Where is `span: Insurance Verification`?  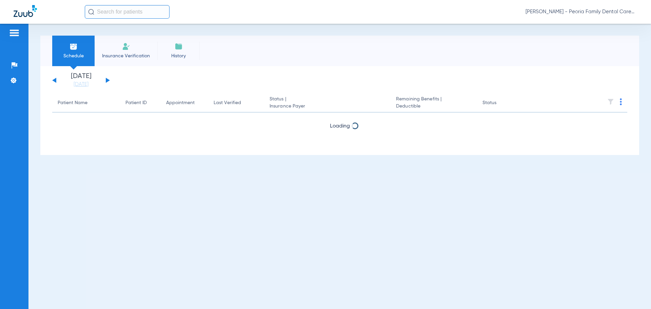 span: Insurance Verification is located at coordinates (126, 56).